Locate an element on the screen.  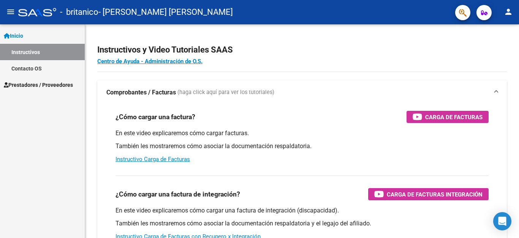
span: (haga click aquí para ver los tutoriales) is located at coordinates (226, 92).